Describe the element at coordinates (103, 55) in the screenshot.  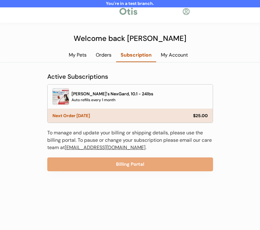
I see `div: Orders` at that location.